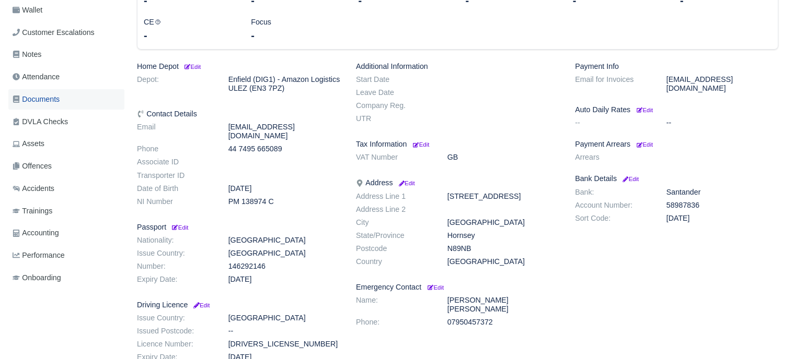 This screenshot has height=359, width=795. Describe the element at coordinates (27, 54) in the screenshot. I see `span: Notes` at that location.